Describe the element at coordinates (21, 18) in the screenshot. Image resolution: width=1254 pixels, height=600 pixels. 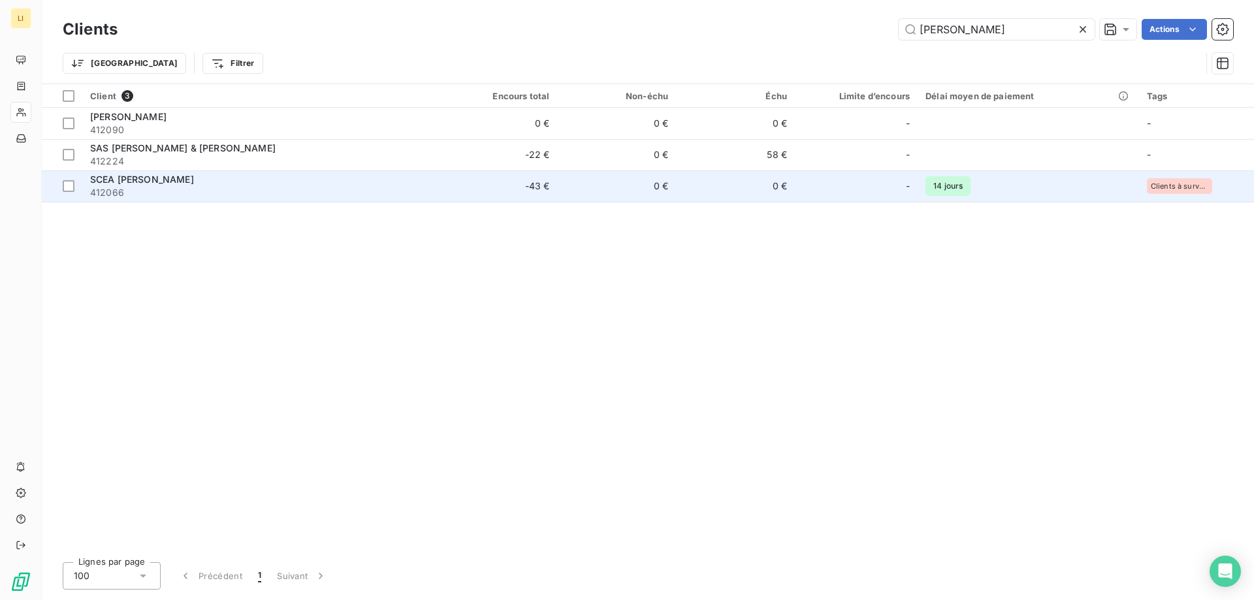
I see `div: LI` at that location.